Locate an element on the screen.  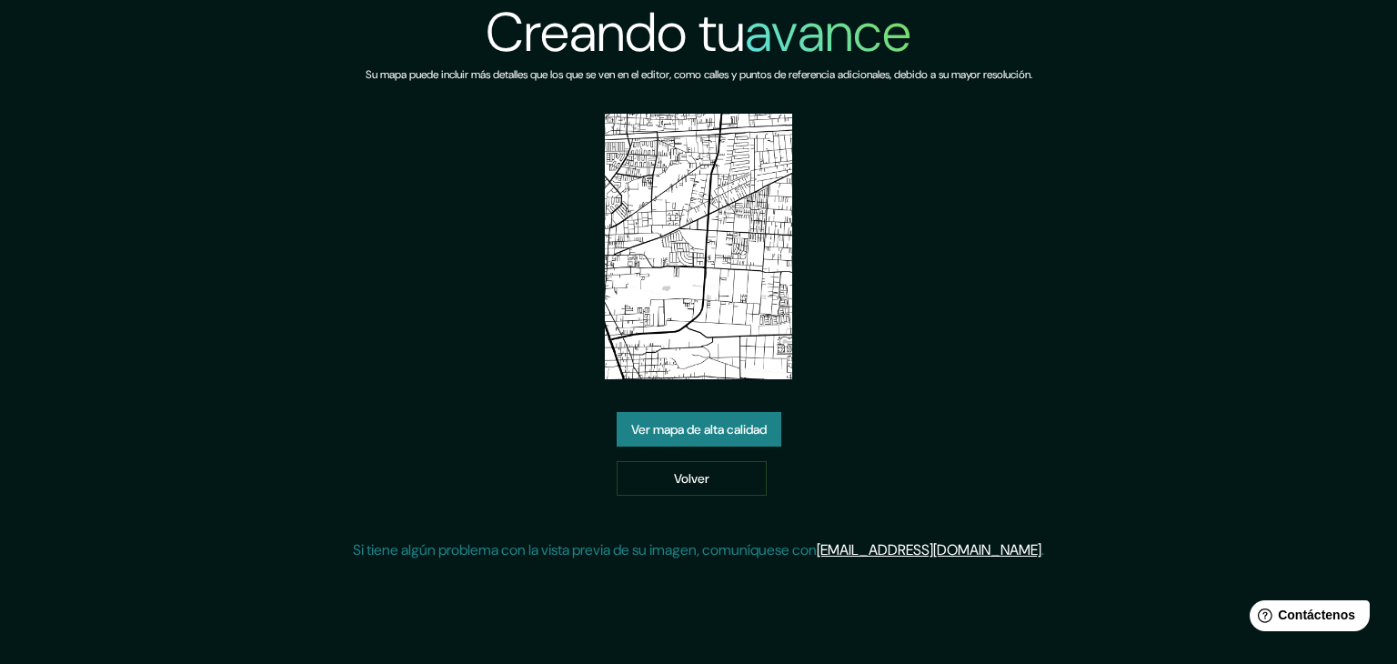
img: vista previa del mapa creado is located at coordinates (699, 246).